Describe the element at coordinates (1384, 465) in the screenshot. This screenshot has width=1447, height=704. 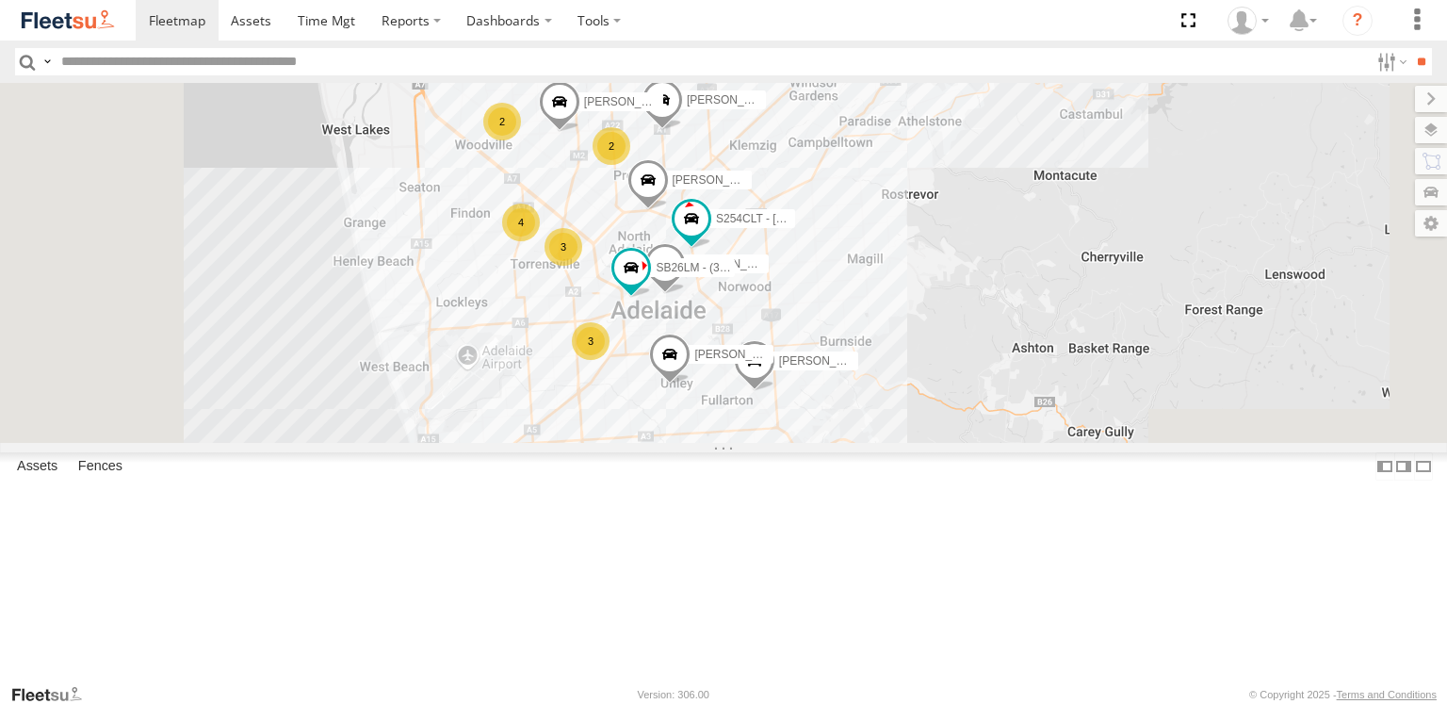
I see `label: Dock Summary Table to the Left` at that location.